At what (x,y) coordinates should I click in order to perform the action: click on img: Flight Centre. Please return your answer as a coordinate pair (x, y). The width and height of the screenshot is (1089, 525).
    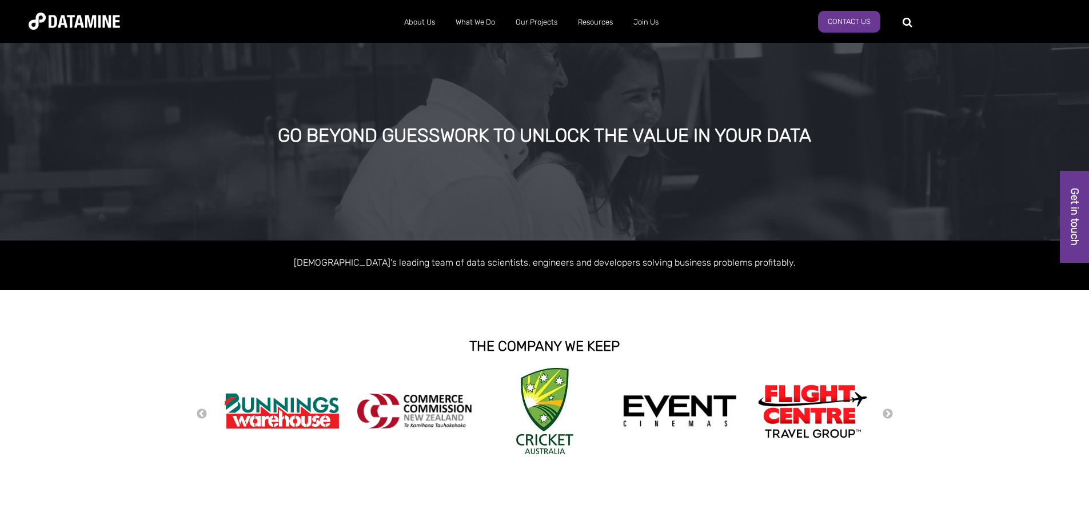
    Looking at the image, I should click on (813, 411).